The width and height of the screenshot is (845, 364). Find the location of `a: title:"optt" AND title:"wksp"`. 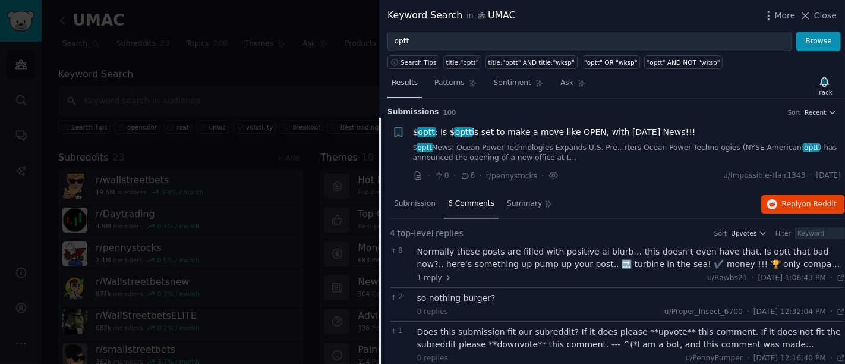

a: title:"optt" AND title:"wksp" is located at coordinates (531, 62).